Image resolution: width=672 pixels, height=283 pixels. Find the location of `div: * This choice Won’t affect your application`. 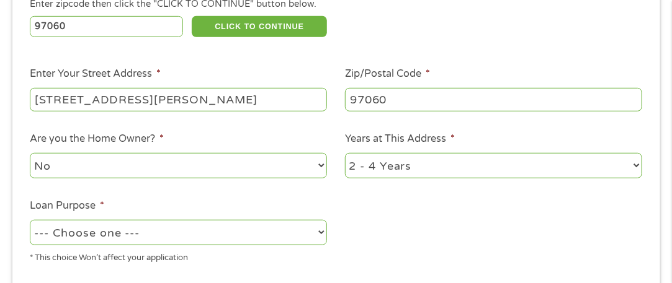

div: * This choice Won’t affect your application is located at coordinates (178, 256).